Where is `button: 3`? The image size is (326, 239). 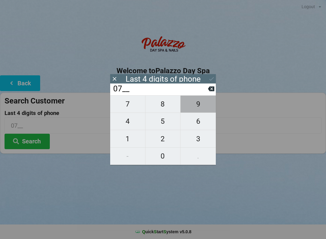 button: 3 is located at coordinates (198, 138).